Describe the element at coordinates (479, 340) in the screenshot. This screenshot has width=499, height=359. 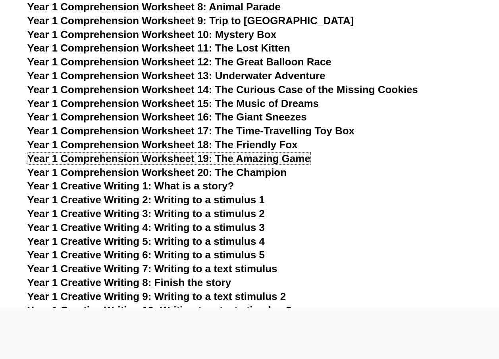
I see `div: Widget chat` at that location.